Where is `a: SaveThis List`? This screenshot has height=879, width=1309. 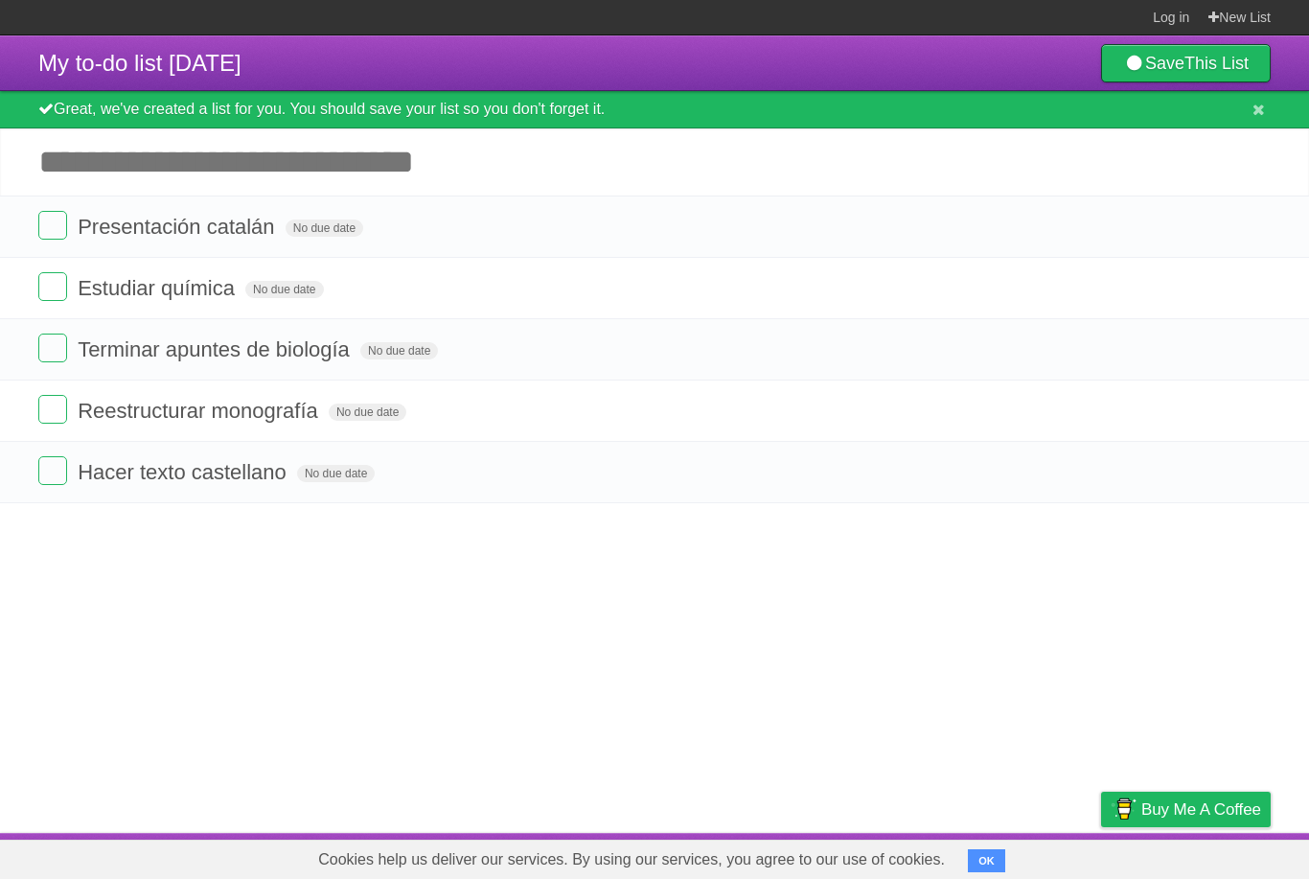
a: SaveThis List is located at coordinates (1185, 63).